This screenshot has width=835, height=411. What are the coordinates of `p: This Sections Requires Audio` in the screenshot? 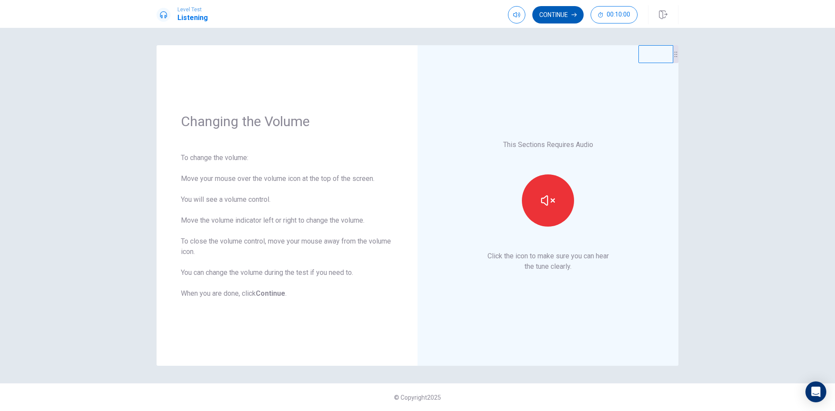 It's located at (548, 145).